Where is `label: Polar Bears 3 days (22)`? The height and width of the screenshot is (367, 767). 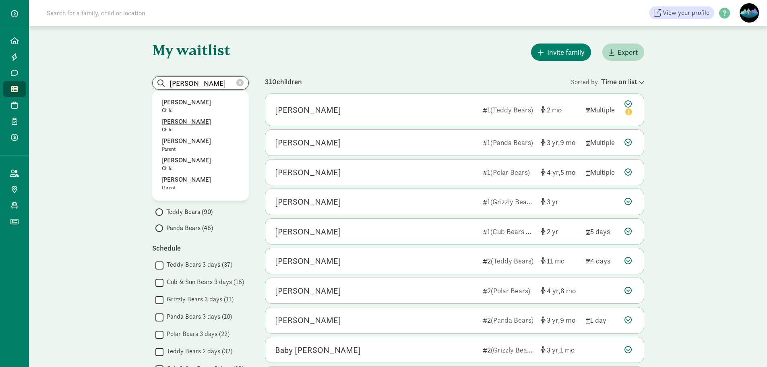
label: Polar Bears 3 days (22) is located at coordinates (197, 334).